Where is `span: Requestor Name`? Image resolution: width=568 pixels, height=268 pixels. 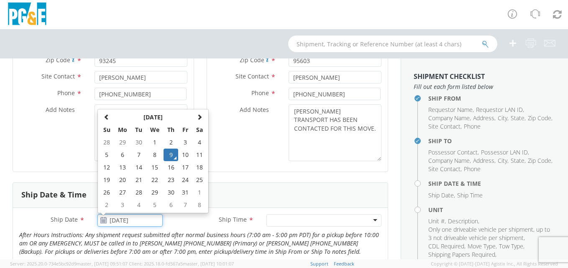 span: Requestor Name is located at coordinates (450, 109).